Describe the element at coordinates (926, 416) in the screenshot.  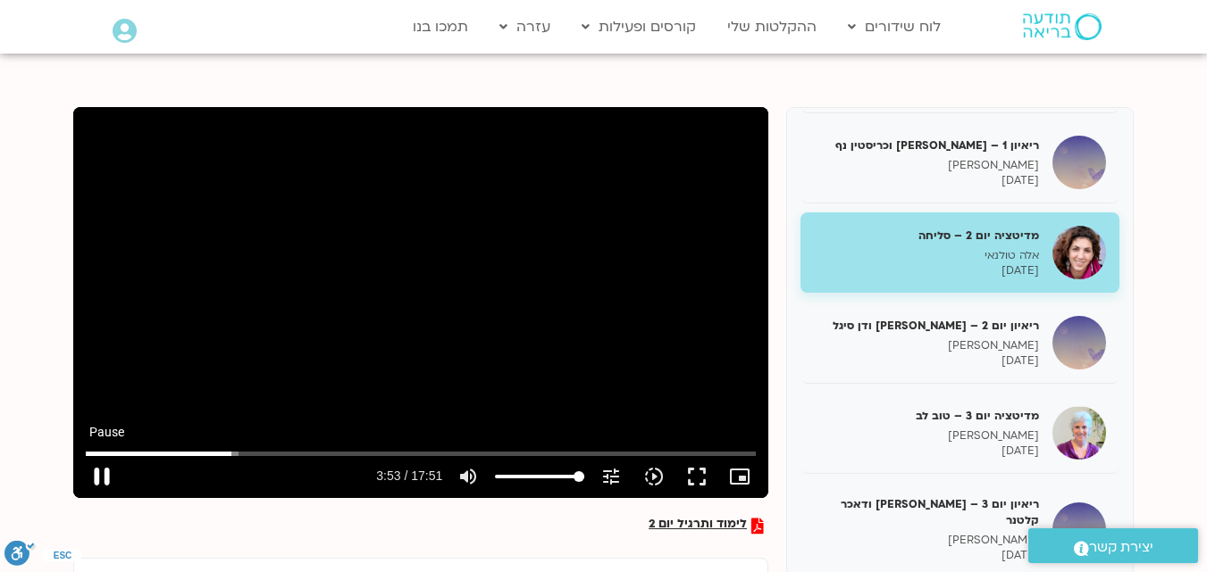
I see `h5: מדיטציה יום 3 – טוב לב` at that location.